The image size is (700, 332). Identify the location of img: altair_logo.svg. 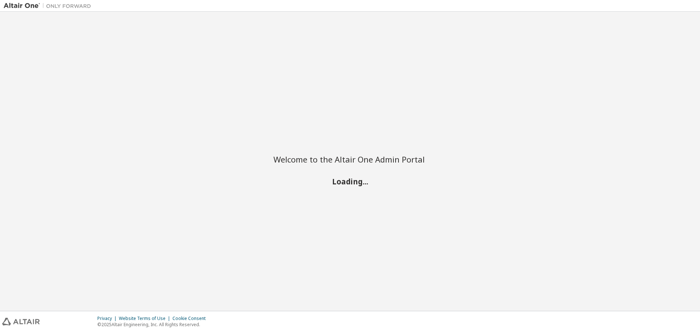
(21, 321).